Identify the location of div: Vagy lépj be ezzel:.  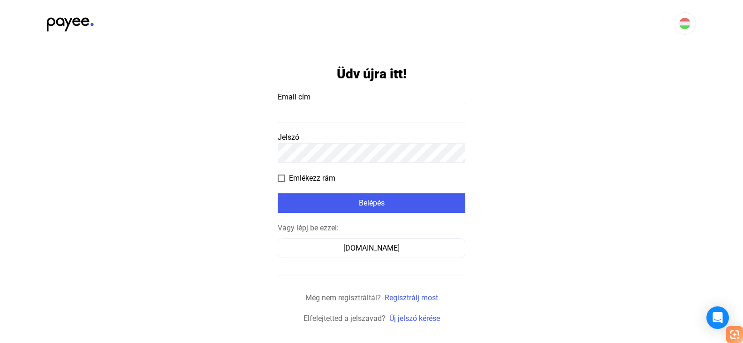
(372, 228).